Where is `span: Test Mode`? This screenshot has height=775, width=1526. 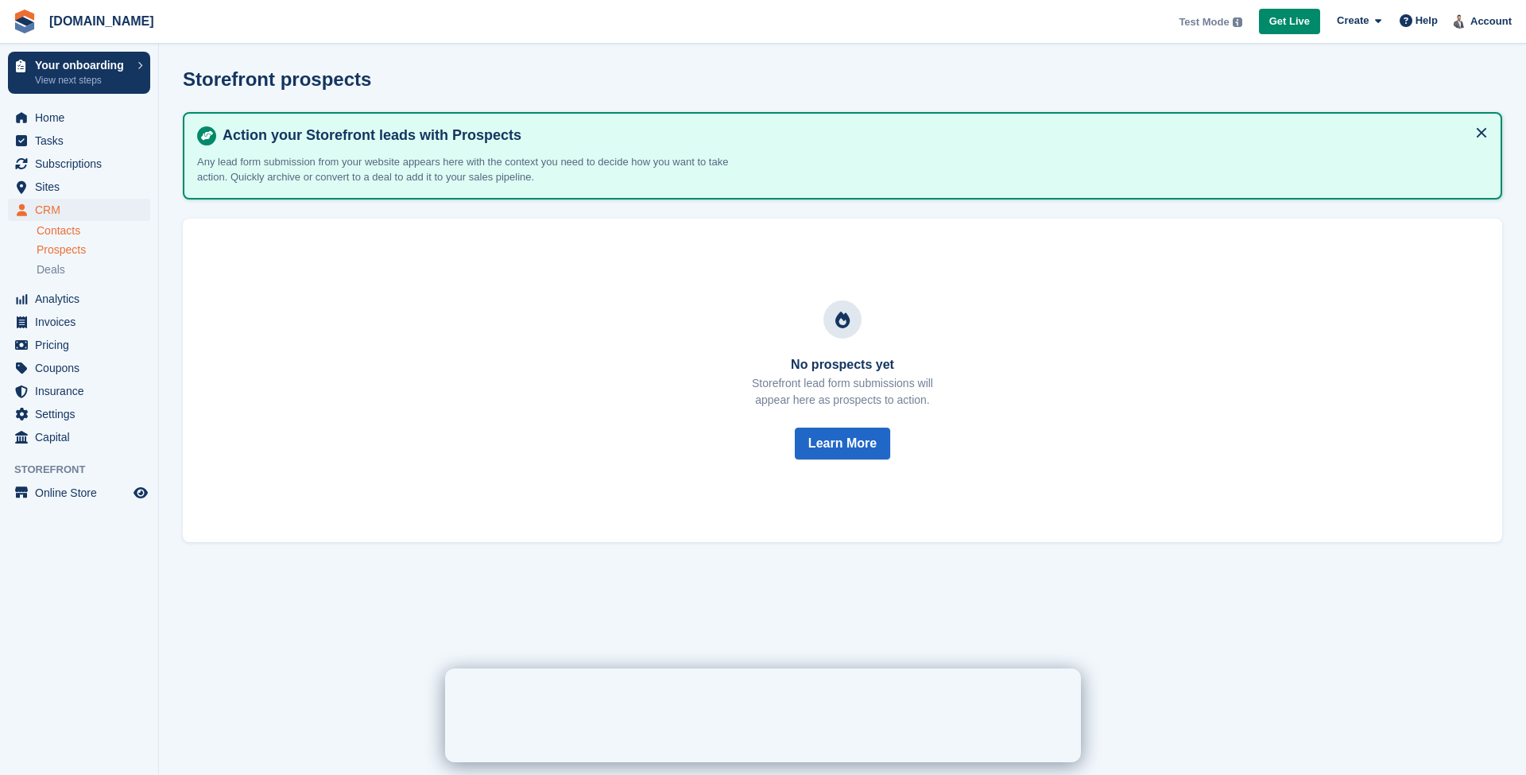
span: Test Mode is located at coordinates (1203, 22).